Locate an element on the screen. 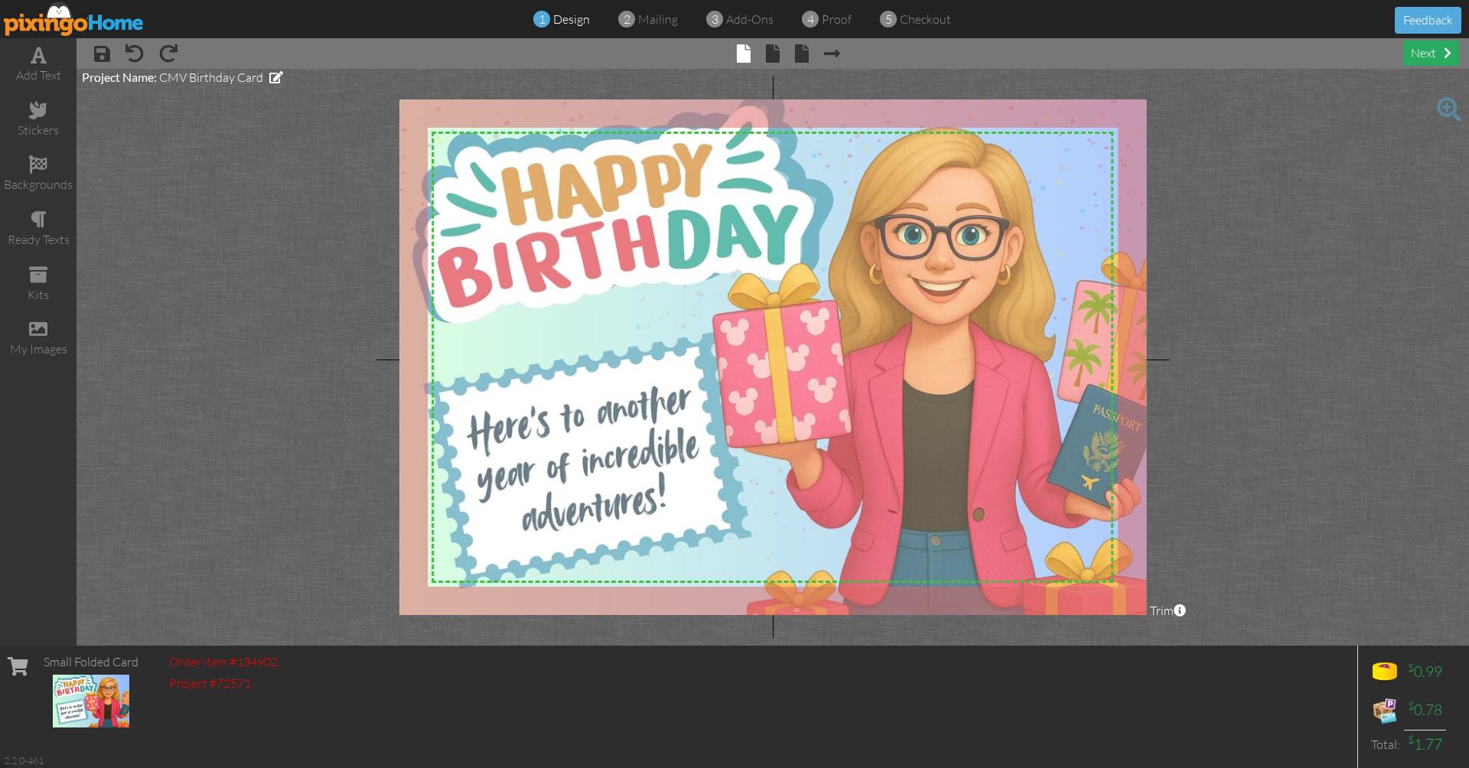  span: 3 is located at coordinates (715, 19).